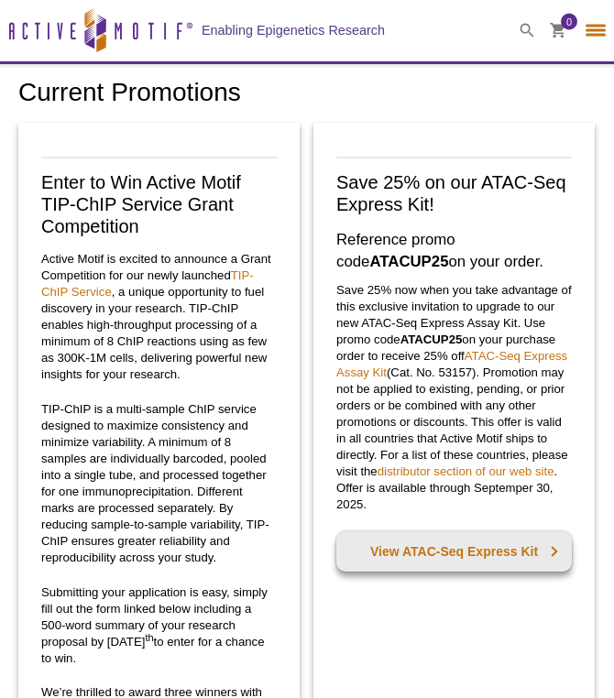 The image size is (614, 698). What do you see at coordinates (293, 30) in the screenshot?
I see `h2: Enabling Epigenetics Research` at bounding box center [293, 30].